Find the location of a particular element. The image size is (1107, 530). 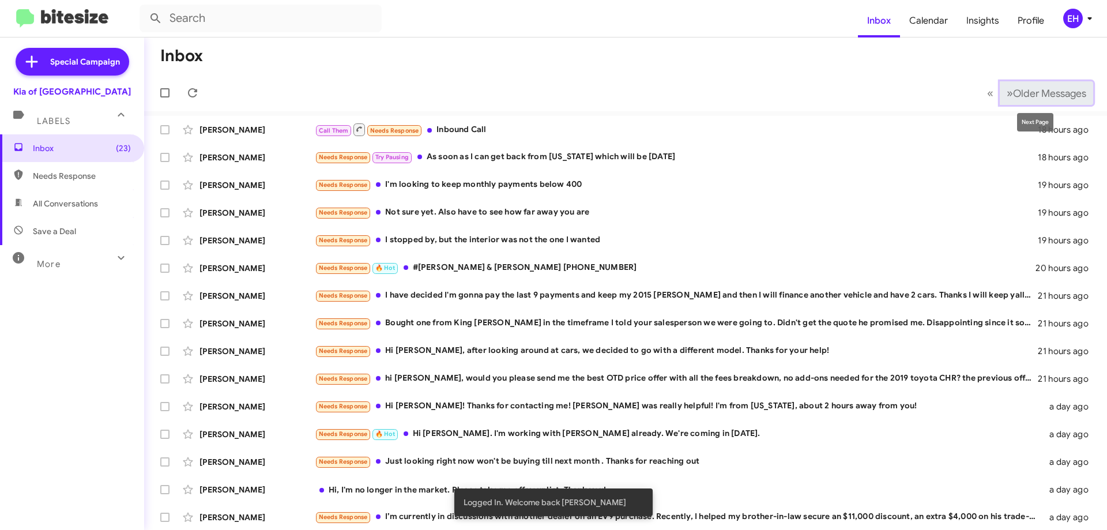

span: All Conversations is located at coordinates (65, 204).